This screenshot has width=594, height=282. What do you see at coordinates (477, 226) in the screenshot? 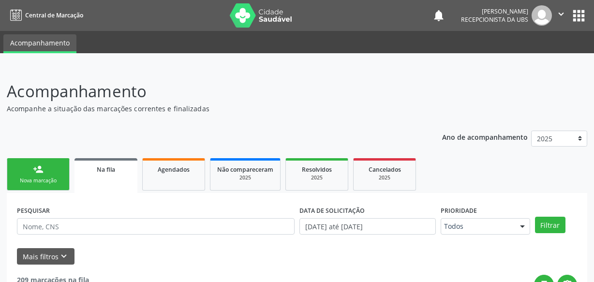
I see `span: Todos` at bounding box center [477, 226].